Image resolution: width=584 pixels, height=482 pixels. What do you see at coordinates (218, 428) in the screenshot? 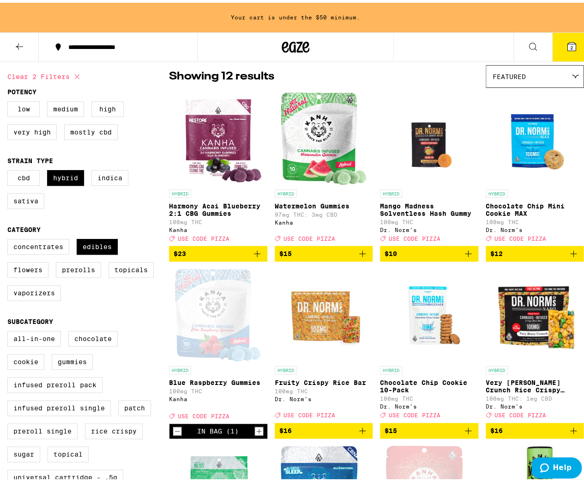
I see `div: In Bag (1)` at bounding box center [218, 428].